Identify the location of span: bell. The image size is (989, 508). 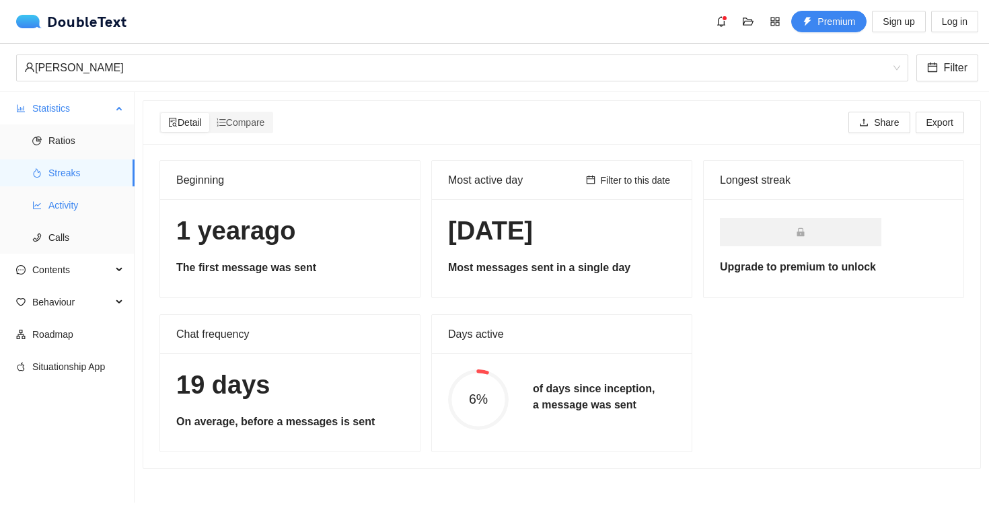
(721, 22).